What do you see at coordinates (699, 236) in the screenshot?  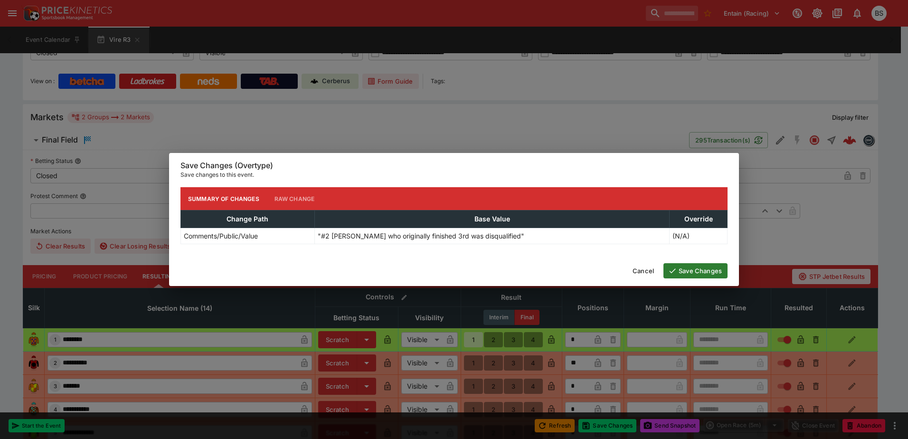 I see `td: (N/A)` at bounding box center [699, 236].